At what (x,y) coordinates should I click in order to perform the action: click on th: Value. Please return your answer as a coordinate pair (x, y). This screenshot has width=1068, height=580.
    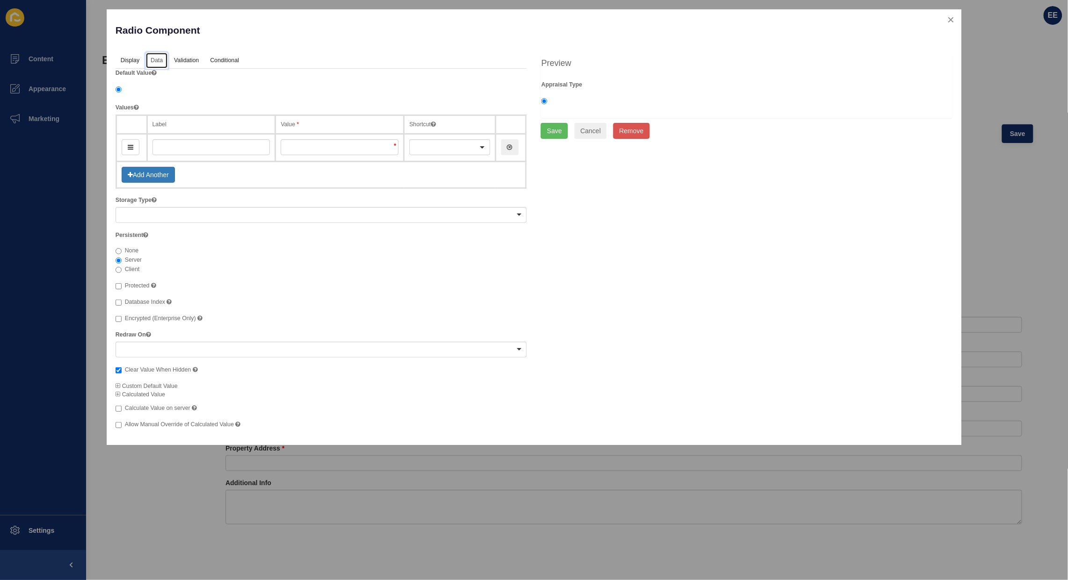
    Looking at the image, I should click on (340, 124).